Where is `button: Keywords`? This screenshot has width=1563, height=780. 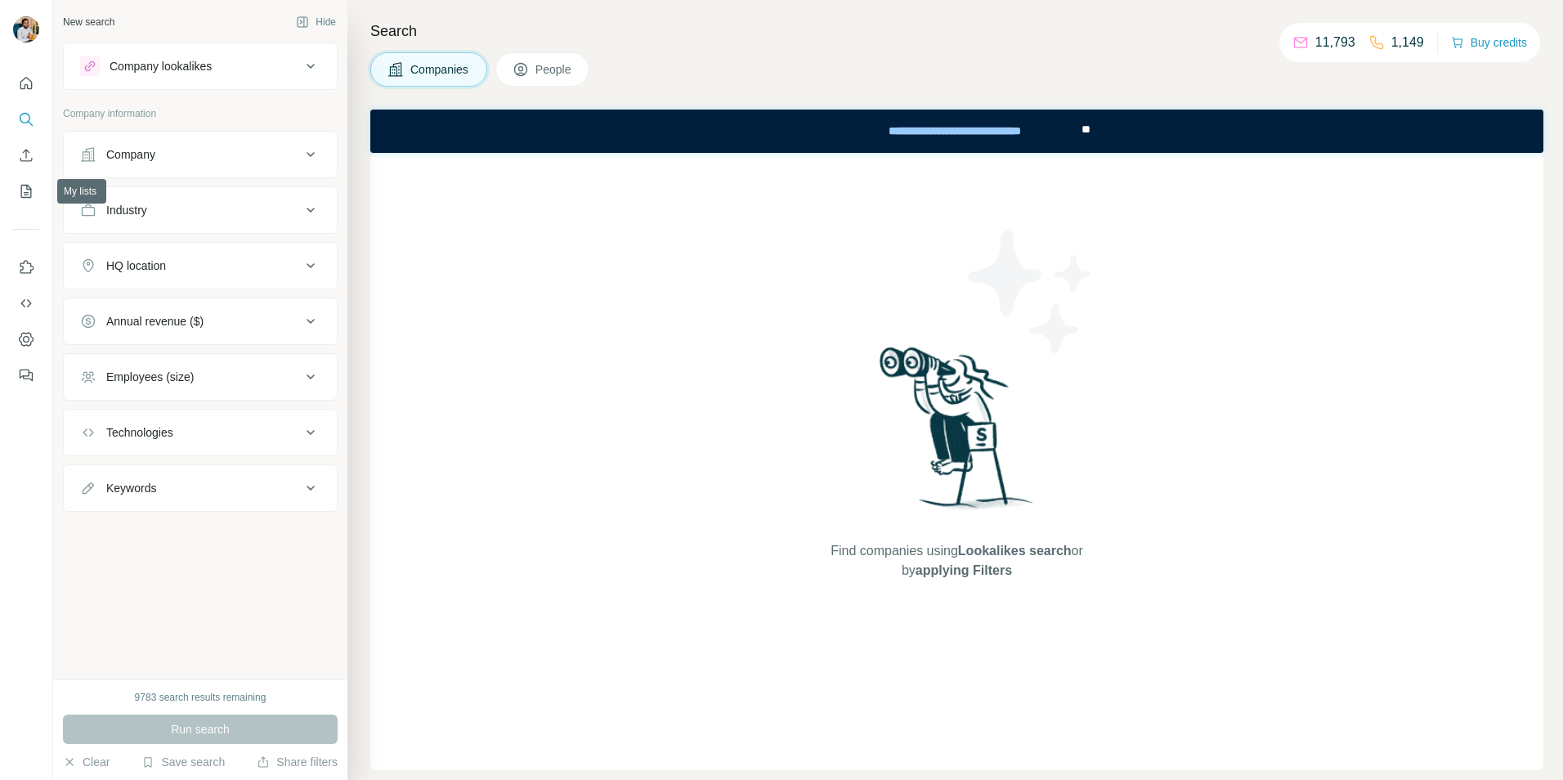 button: Keywords is located at coordinates (200, 488).